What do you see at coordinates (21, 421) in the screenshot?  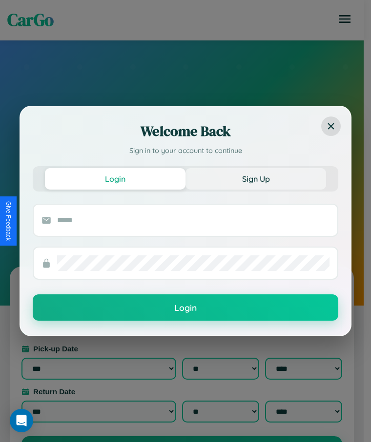 I see `div: Open Intercom Messenger` at bounding box center [21, 421].